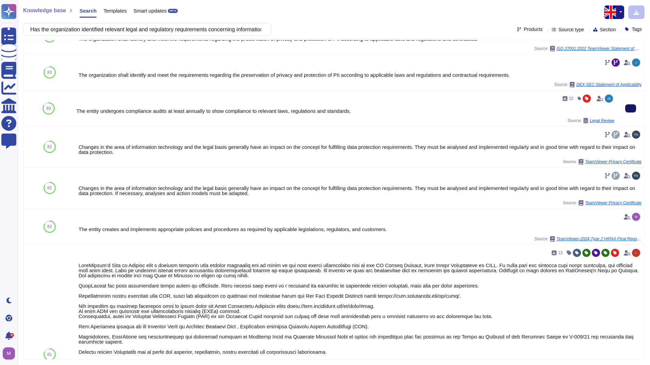 This screenshot has width=650, height=365. Describe the element at coordinates (173, 11) in the screenshot. I see `div: BETA` at that location.